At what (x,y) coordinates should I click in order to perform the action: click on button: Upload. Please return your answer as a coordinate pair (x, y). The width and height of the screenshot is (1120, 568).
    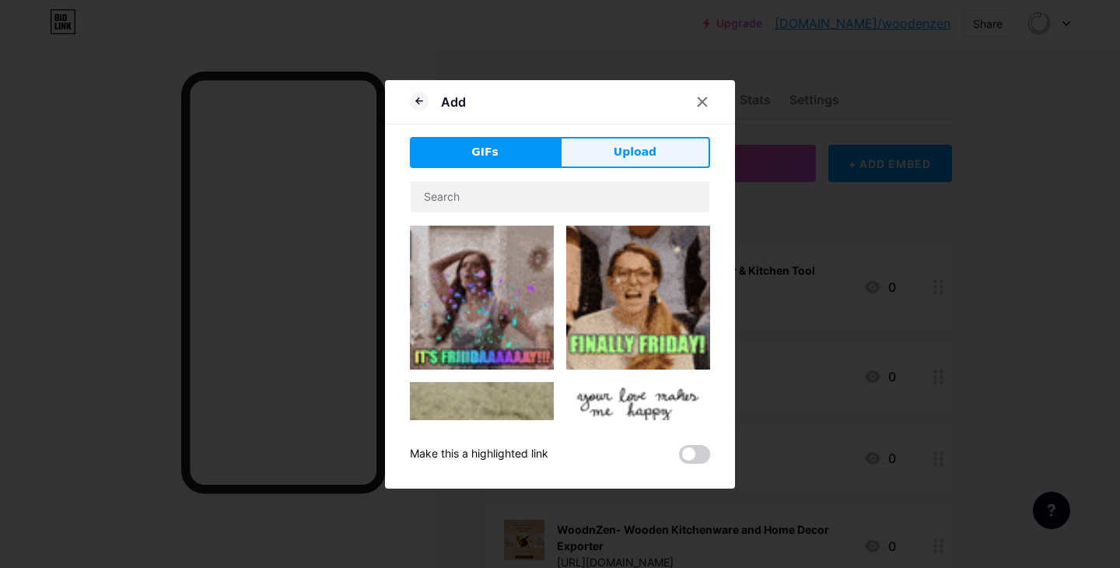
    Looking at the image, I should click on (635, 152).